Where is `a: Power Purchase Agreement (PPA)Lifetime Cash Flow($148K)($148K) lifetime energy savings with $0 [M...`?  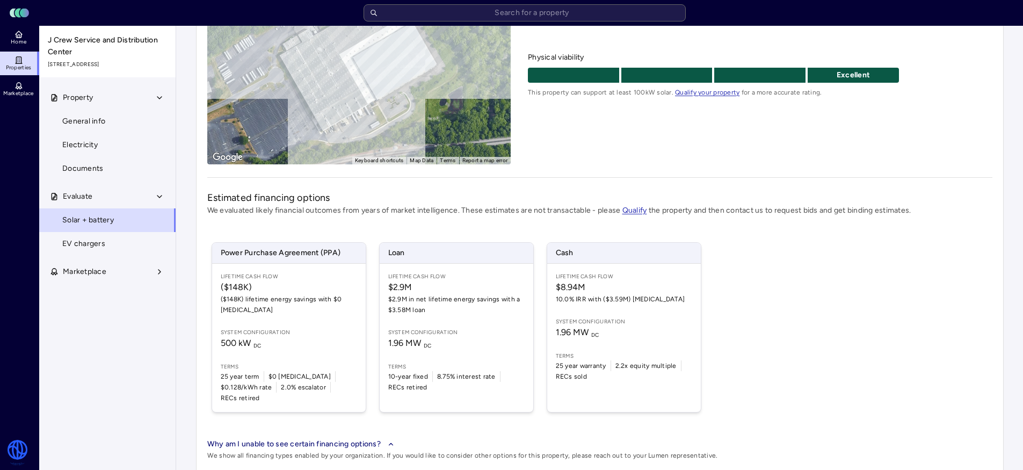 a: Power Purchase Agreement (PPA)Lifetime Cash Flow($148K)($148K) lifetime energy savings with $0 [M... is located at coordinates (289, 327).